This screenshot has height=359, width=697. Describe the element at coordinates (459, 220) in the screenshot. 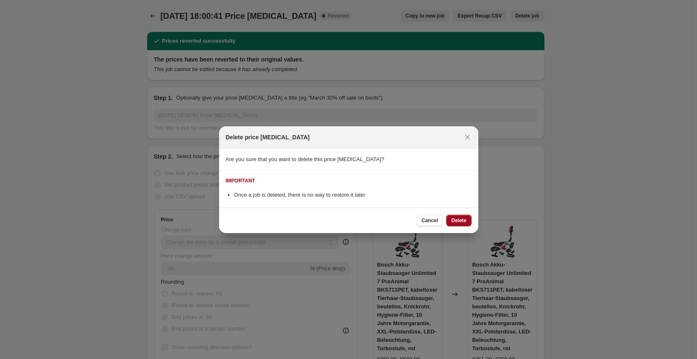

I see `span: Delete` at that location.